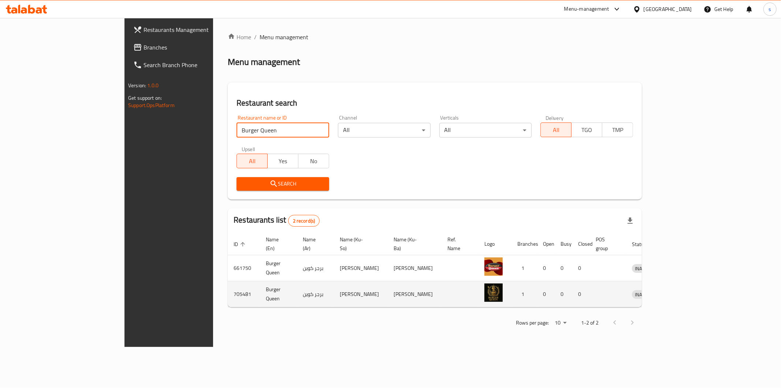 The width and height of the screenshot is (781, 388). What do you see at coordinates (314, 161) in the screenshot?
I see `button: No` at bounding box center [314, 161].